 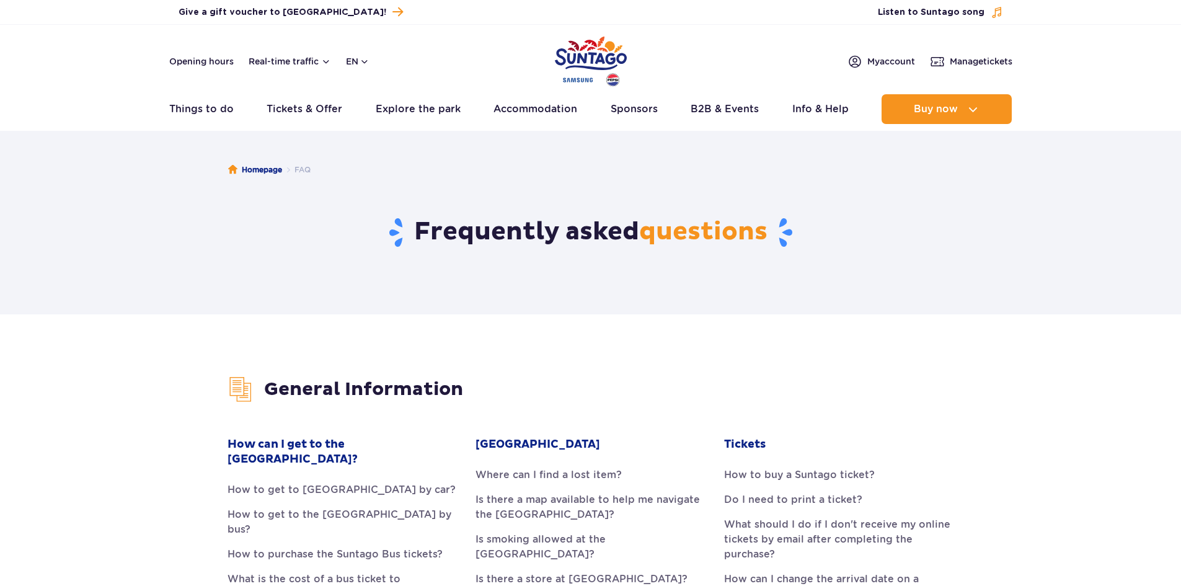 I want to click on a: Park of Poland, so click(x=591, y=60).